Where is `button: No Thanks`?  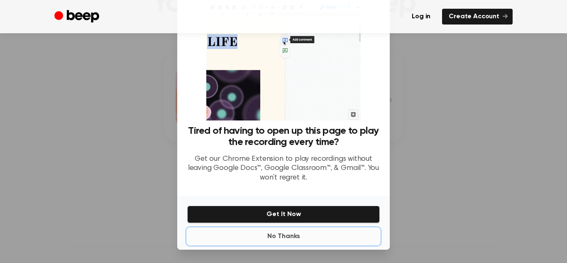
button: No Thanks is located at coordinates (284, 236).